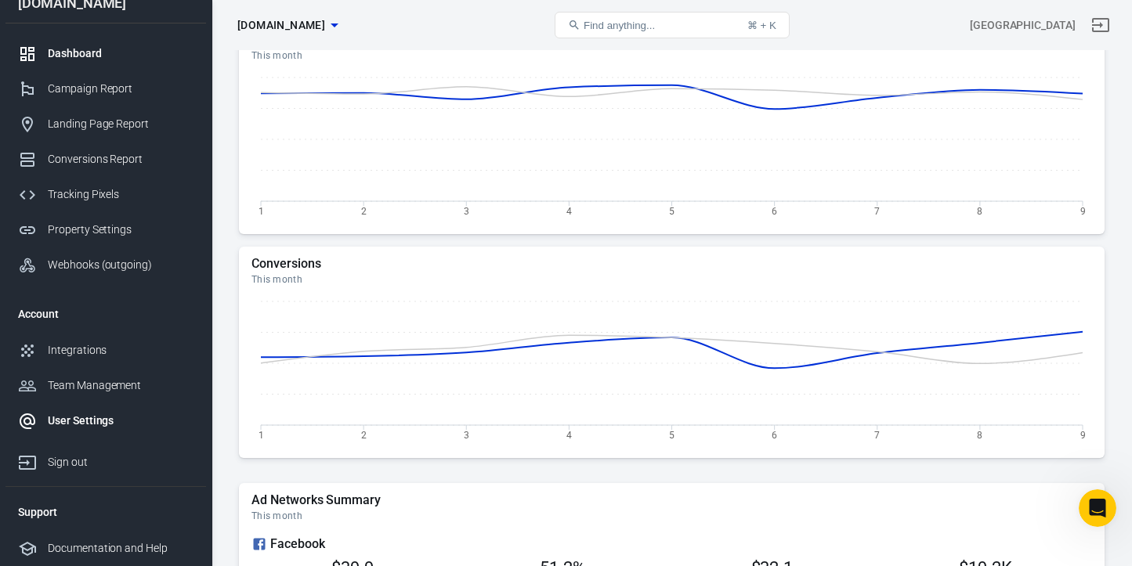  I want to click on a: Integrations, so click(106, 350).